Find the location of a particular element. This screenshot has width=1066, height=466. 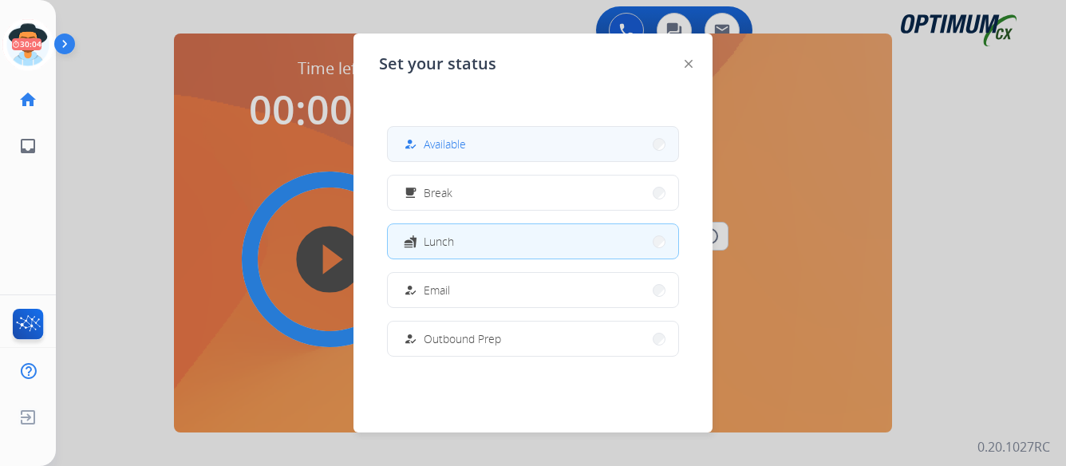

span: Email is located at coordinates (436, 290).